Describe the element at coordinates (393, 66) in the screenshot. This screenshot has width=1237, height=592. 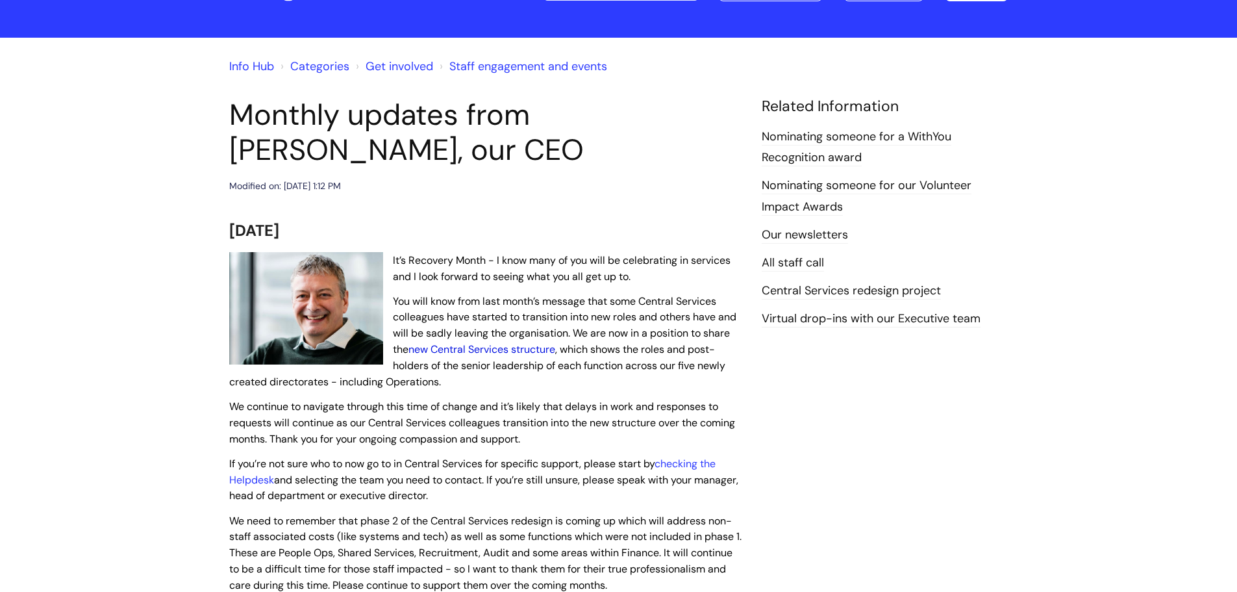
I see `li: Get involved` at that location.